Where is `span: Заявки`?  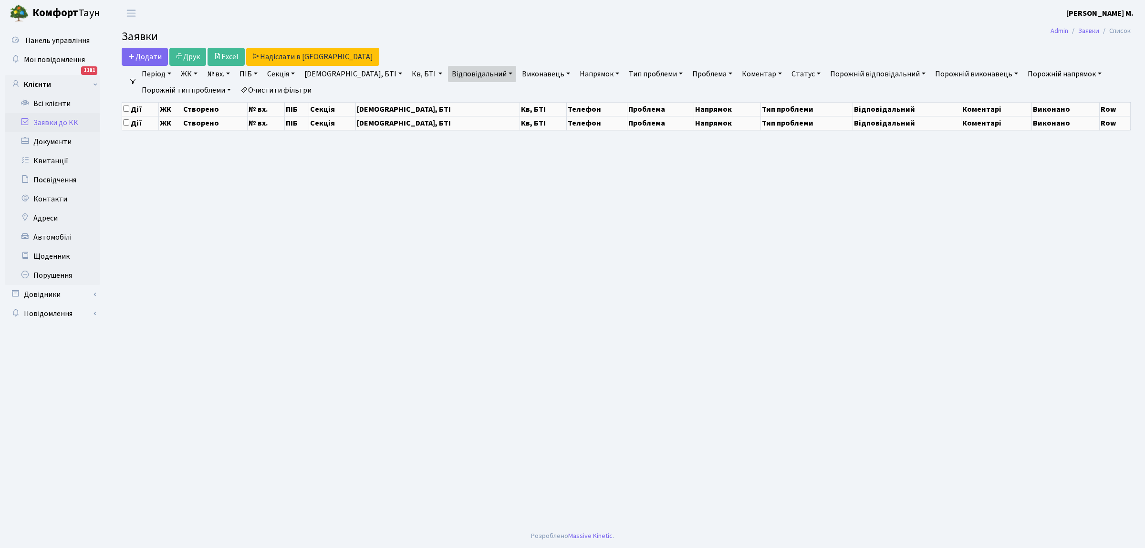 span: Заявки is located at coordinates (140, 36).